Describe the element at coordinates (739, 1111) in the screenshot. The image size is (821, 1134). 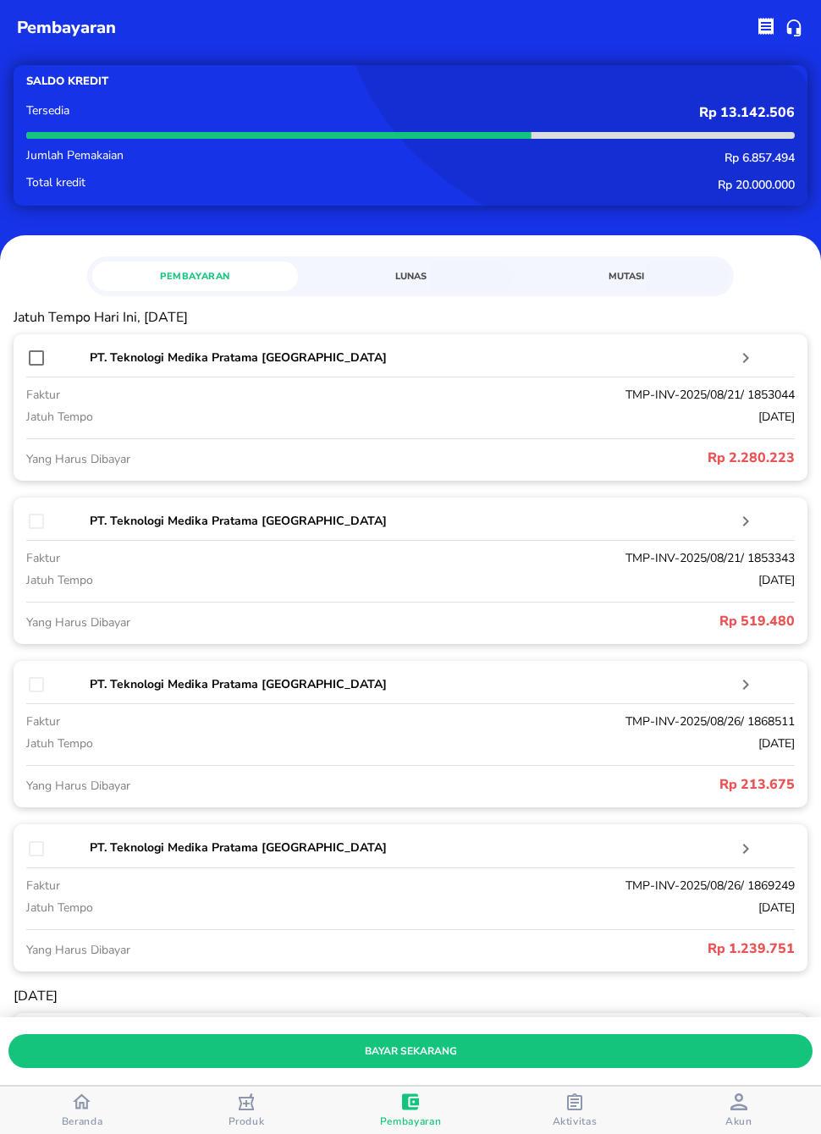
I see `button: Akun` at that location.